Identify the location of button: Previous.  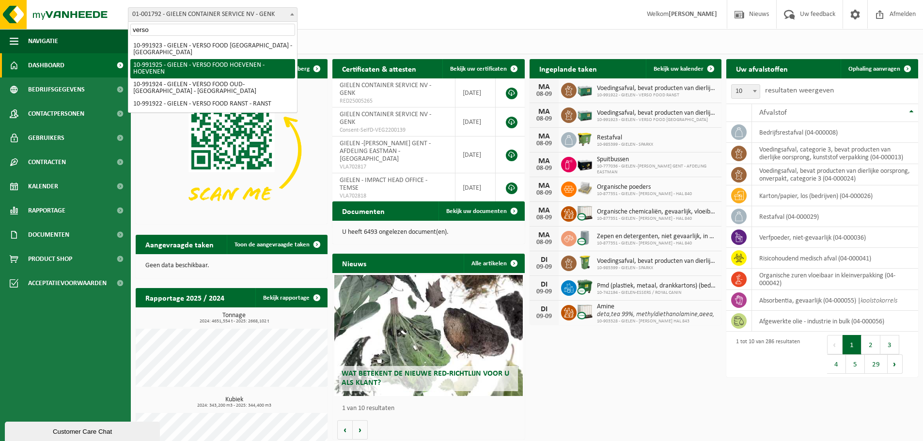
(835, 345).